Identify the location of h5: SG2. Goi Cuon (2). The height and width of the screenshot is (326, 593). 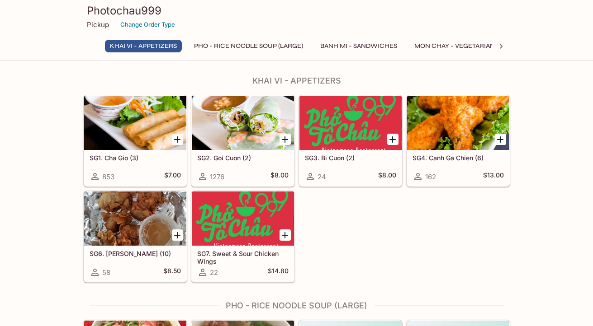
(243, 158).